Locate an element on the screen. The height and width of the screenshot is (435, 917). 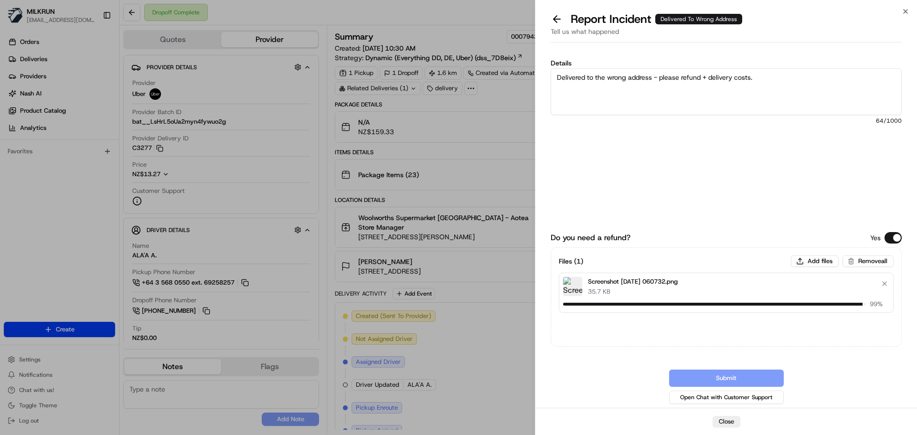
h3: Files ( 1 ) is located at coordinates (571, 261).